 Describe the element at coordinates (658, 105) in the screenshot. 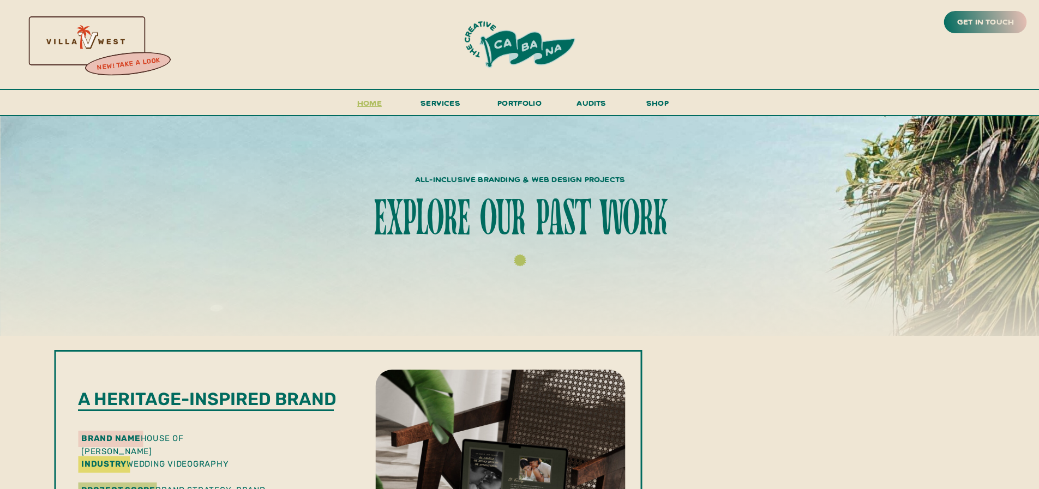

I see `a: shop` at that location.